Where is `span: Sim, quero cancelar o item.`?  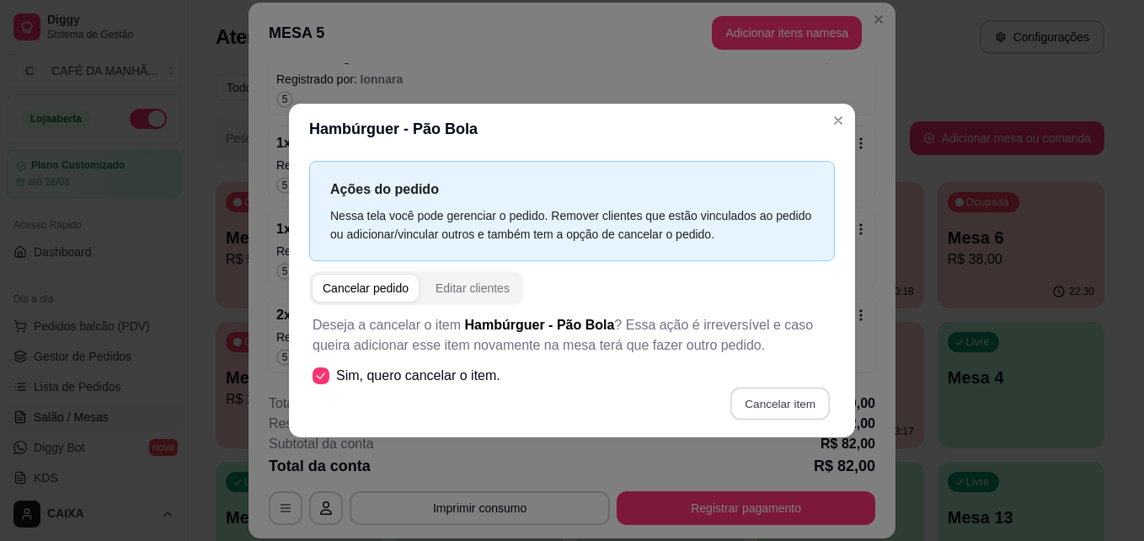 span: Sim, quero cancelar o item. is located at coordinates (418, 376).